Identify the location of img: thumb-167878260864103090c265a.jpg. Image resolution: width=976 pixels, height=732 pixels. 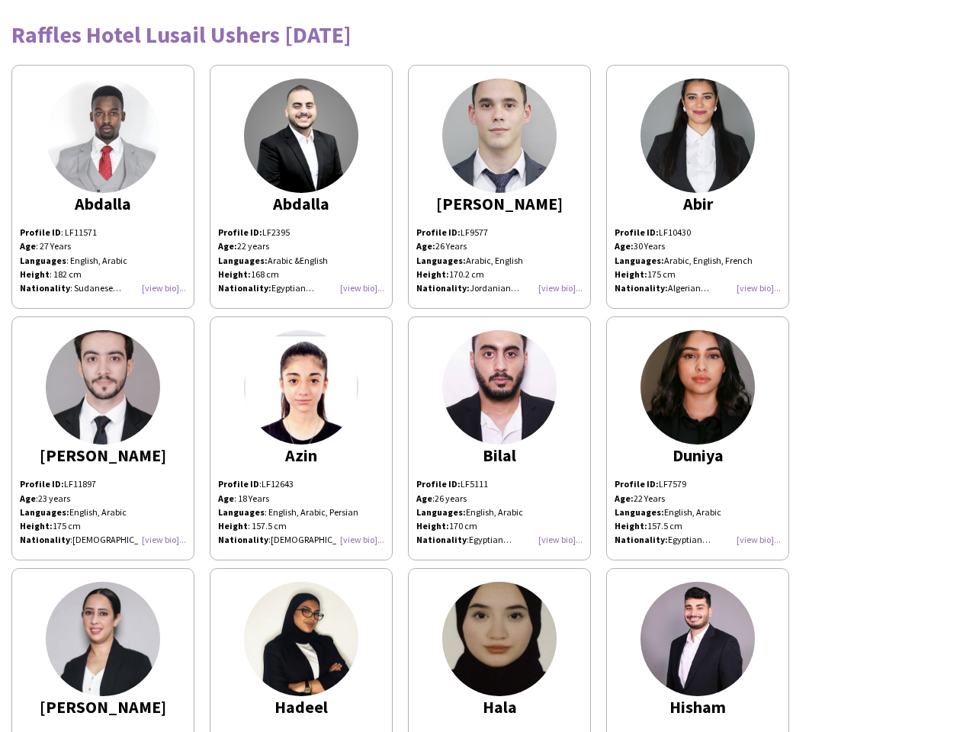
(499, 136).